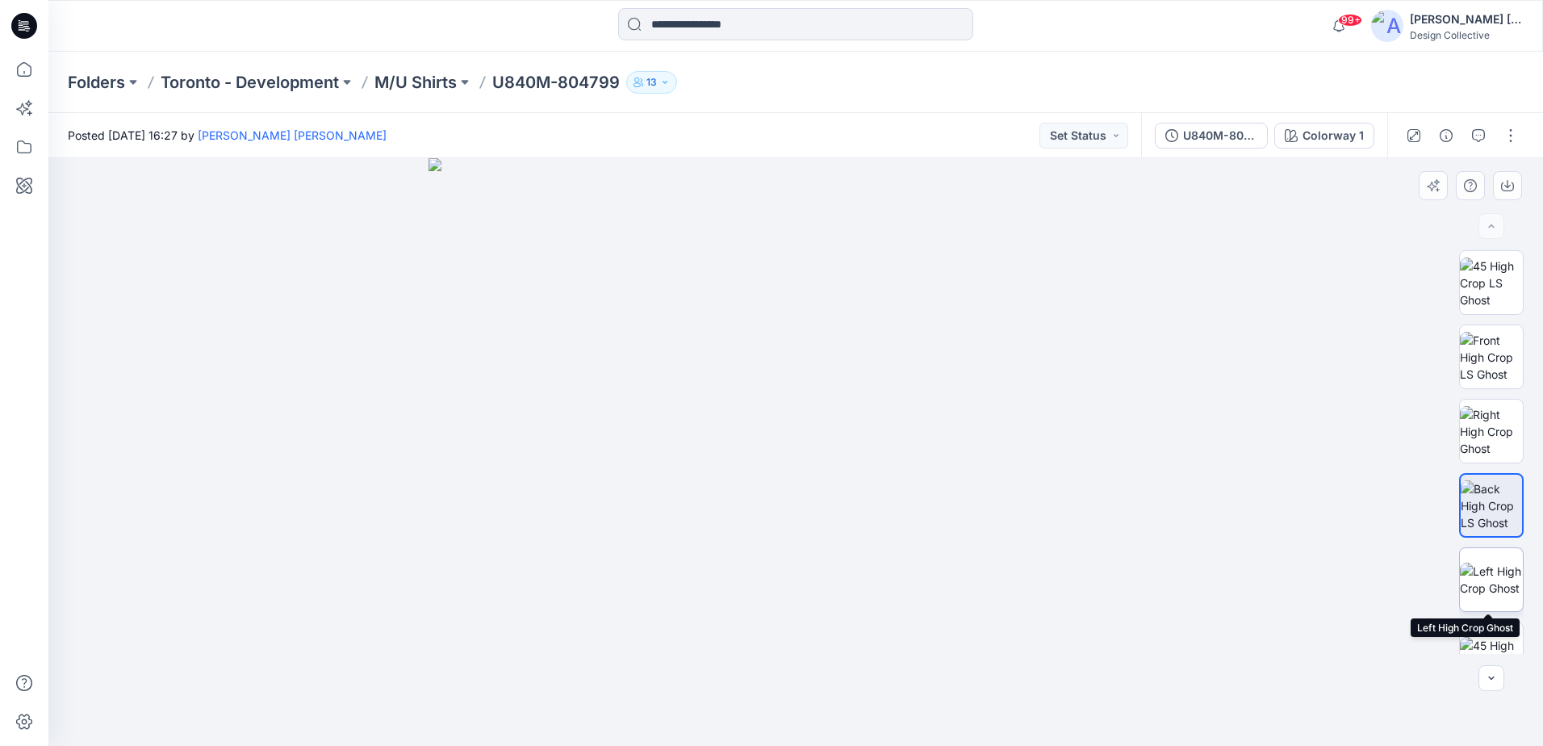 The width and height of the screenshot is (1543, 746). Describe the element at coordinates (1491, 357) in the screenshot. I see `img: Front High Crop LS Ghost` at that location.